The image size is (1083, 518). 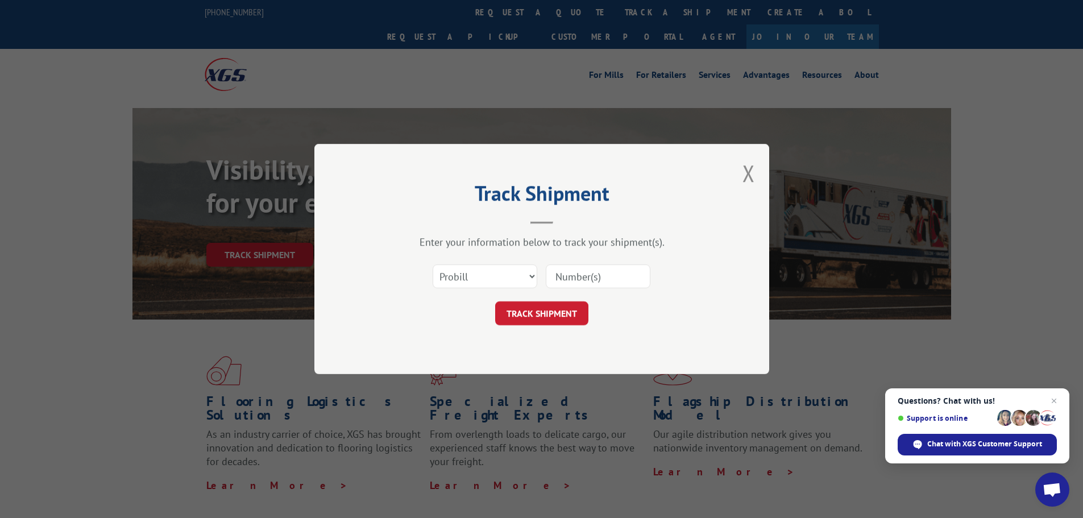 I want to click on div: Enter your information below to track your shipment(s)., so click(x=542, y=242).